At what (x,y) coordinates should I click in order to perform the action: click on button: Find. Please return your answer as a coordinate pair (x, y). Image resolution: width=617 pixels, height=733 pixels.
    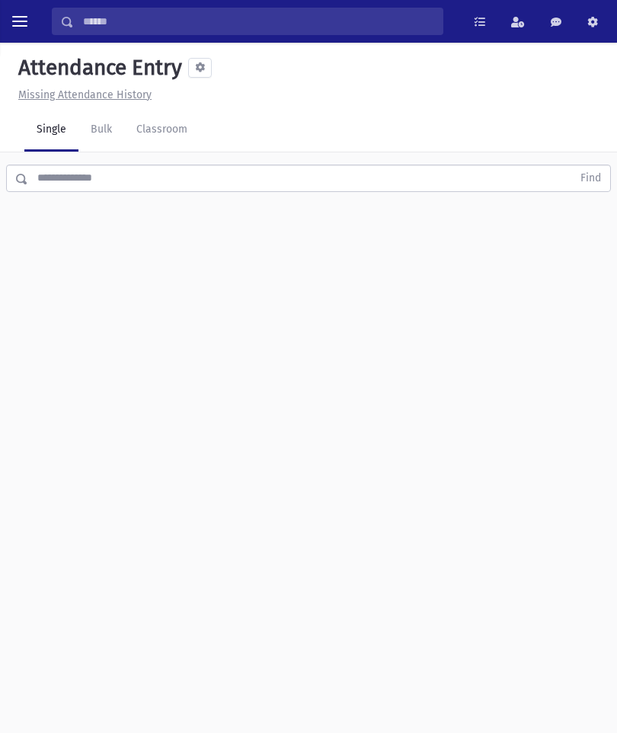
    Looking at the image, I should click on (590, 178).